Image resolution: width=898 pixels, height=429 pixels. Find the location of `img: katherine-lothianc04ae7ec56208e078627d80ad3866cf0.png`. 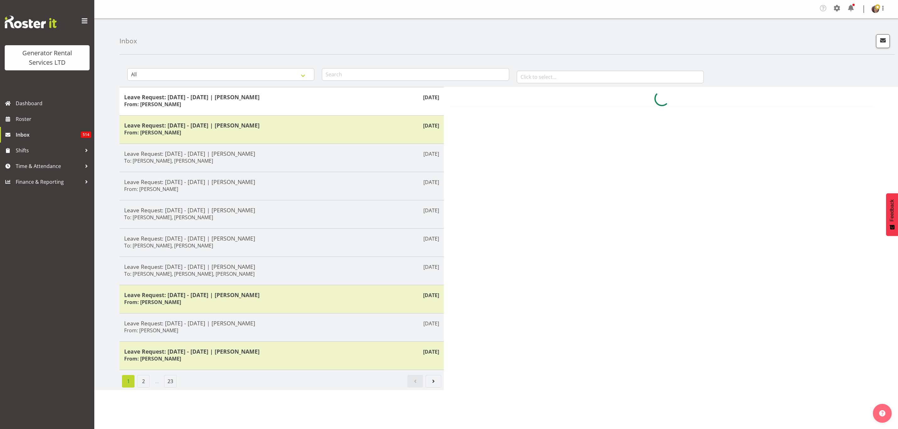

img: katherine-lothianc04ae7ec56208e078627d80ad3866cf0.png is located at coordinates (875, 9).